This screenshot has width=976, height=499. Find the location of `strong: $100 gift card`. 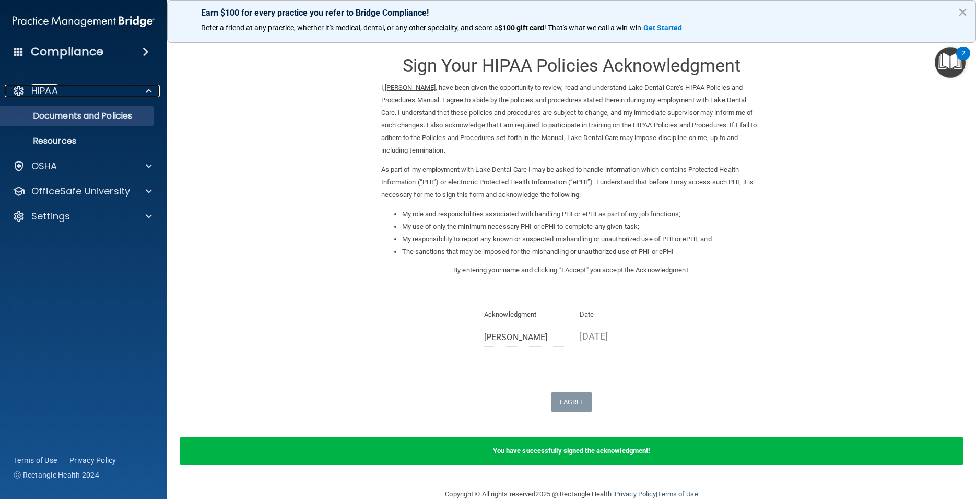

strong: $100 gift card is located at coordinates (521, 28).